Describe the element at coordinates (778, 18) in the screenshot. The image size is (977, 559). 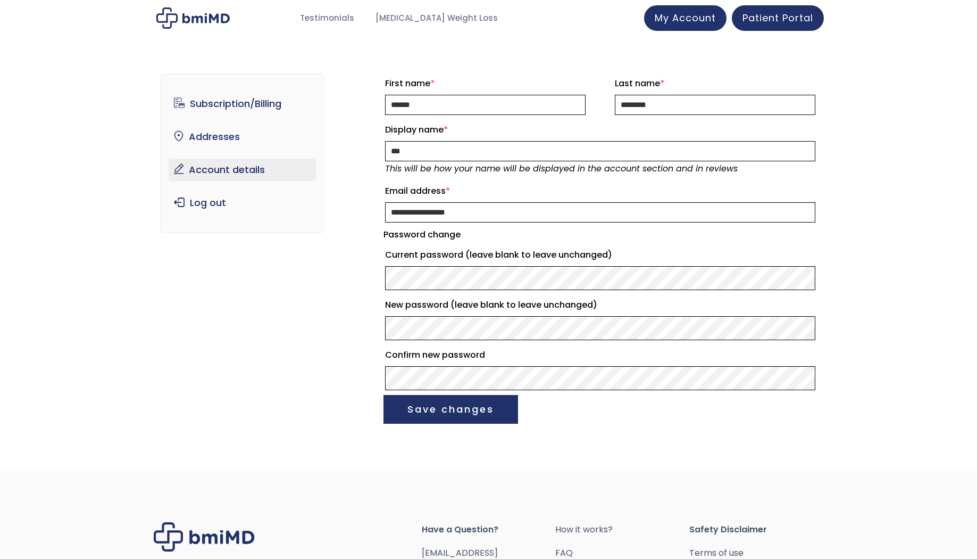
I see `a: Patient Portal` at that location.